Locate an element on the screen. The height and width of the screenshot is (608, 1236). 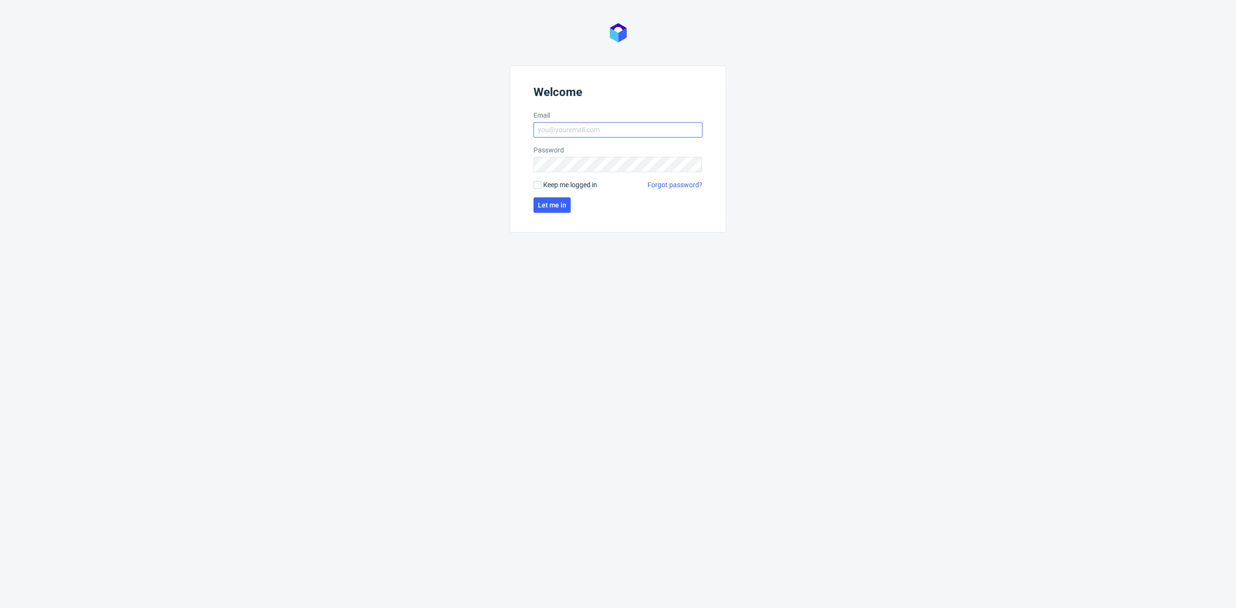
button: Let me in is located at coordinates (552, 205).